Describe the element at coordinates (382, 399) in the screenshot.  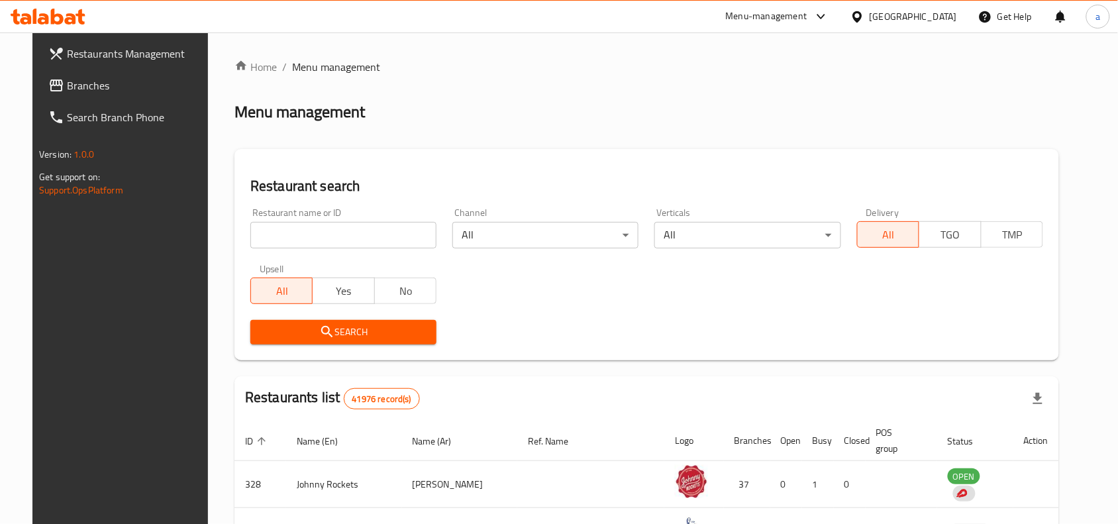
I see `div: Total records count` at that location.